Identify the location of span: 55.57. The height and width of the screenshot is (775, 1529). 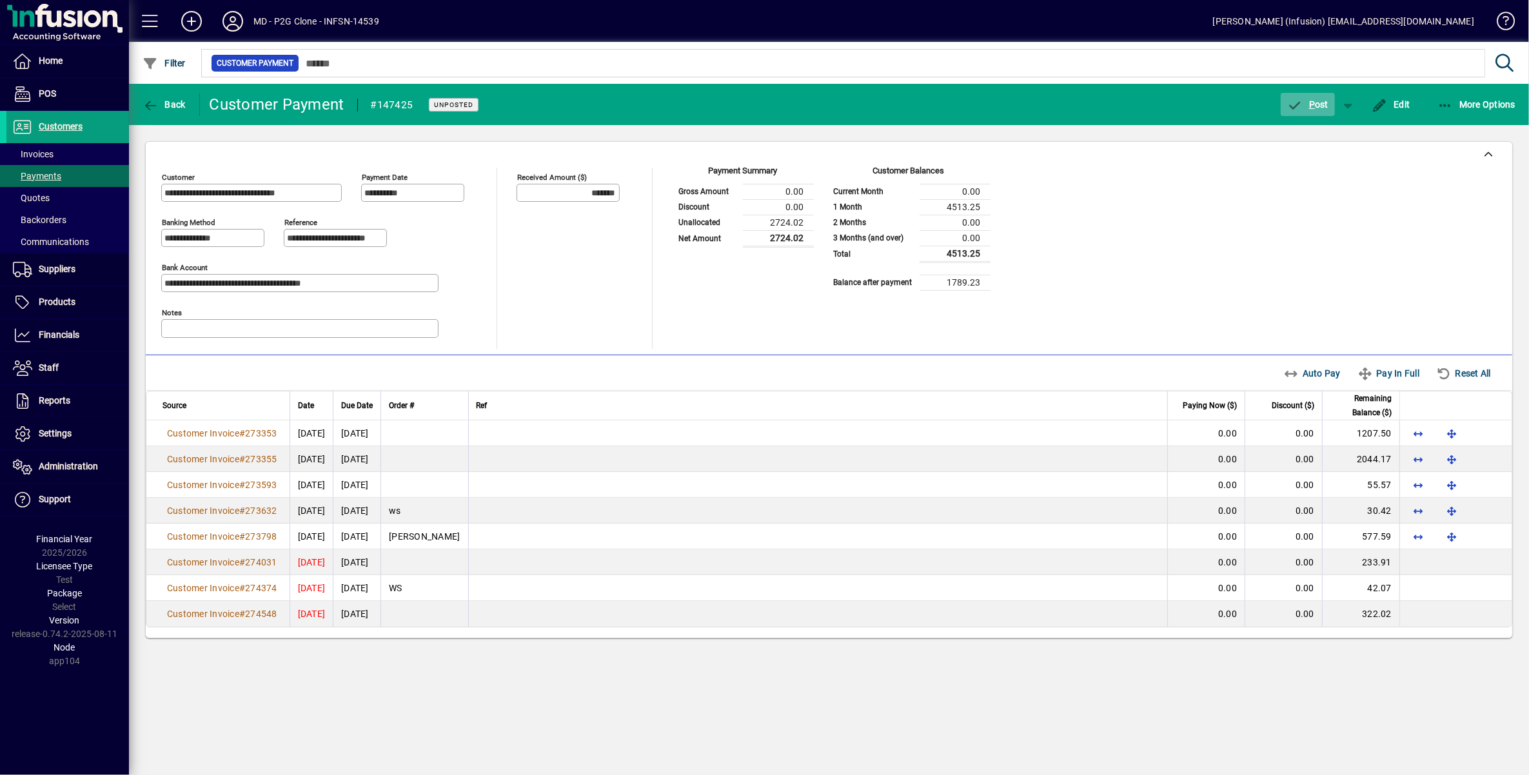
(1380, 485).